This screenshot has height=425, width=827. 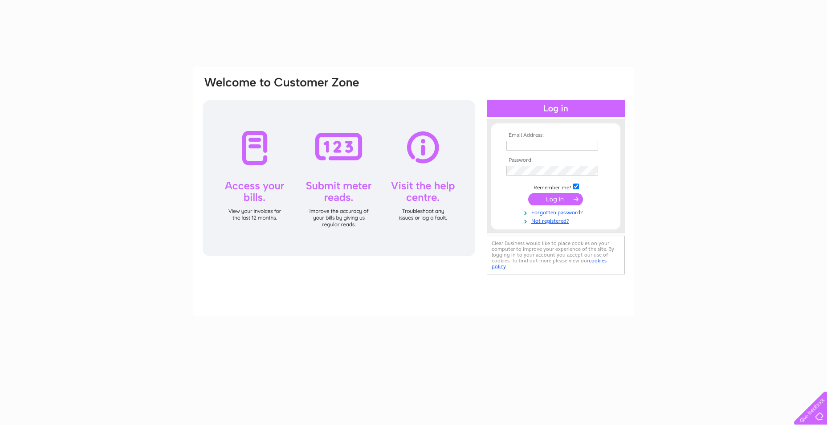 What do you see at coordinates (556, 135) in the screenshot?
I see `th: Email Address:` at bounding box center [556, 135].